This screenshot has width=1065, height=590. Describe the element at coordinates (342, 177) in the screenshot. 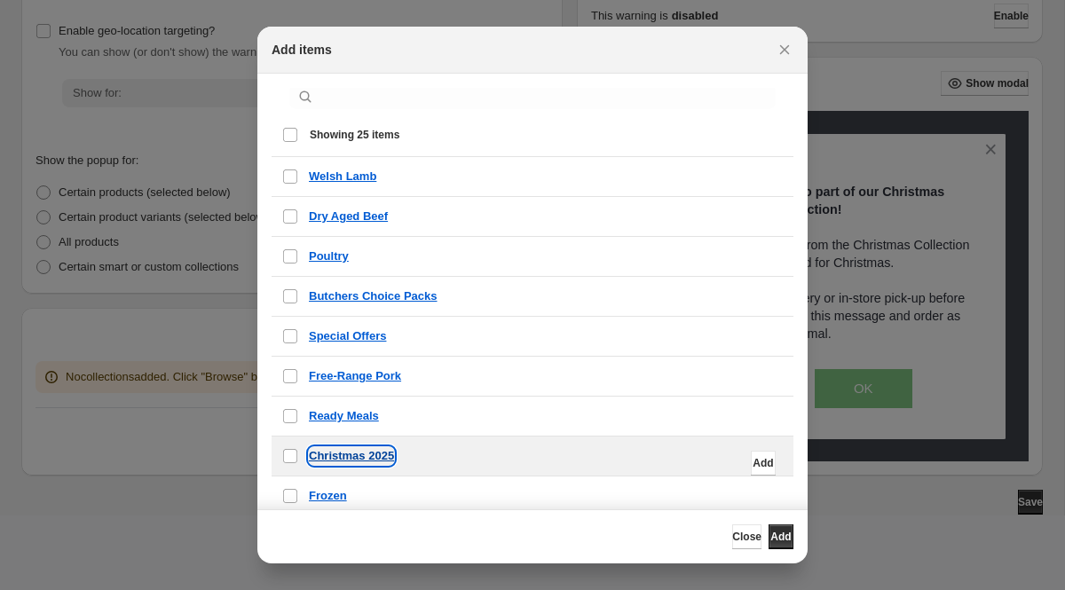

I see `p: Welsh Lamb` at that location.